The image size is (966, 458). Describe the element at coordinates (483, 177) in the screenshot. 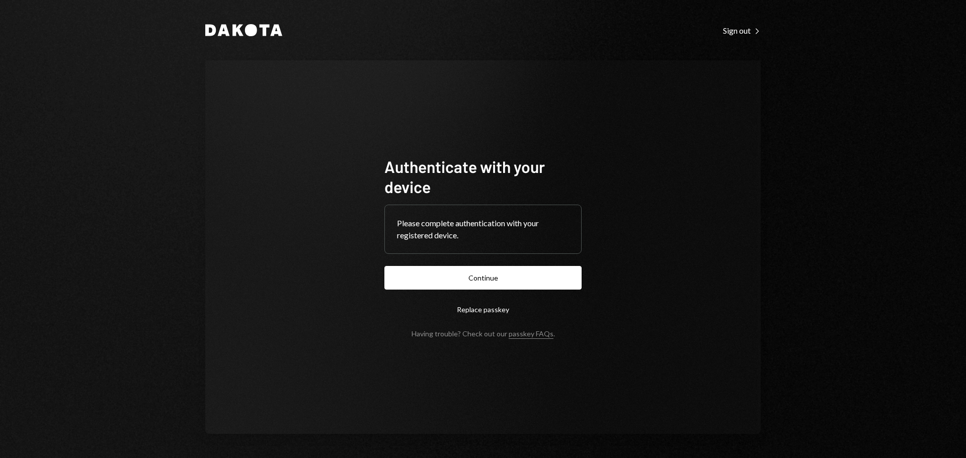

I see `h1: Authenticate with your device` at that location.